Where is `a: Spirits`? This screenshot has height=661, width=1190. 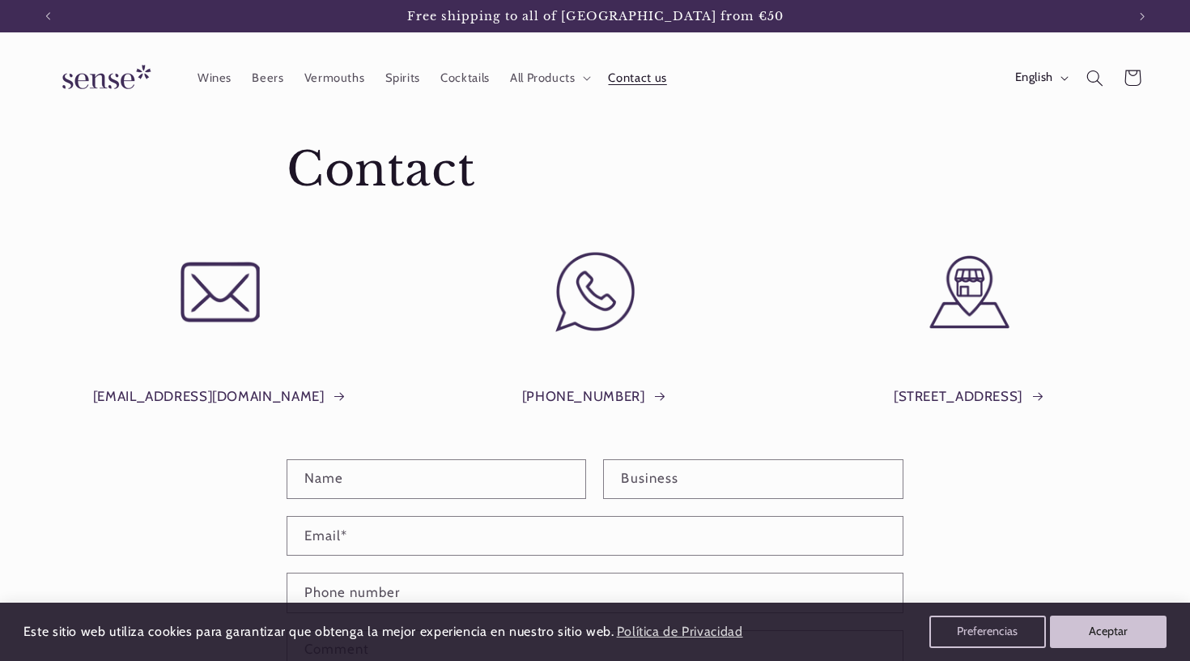
a: Spirits is located at coordinates (403, 78).